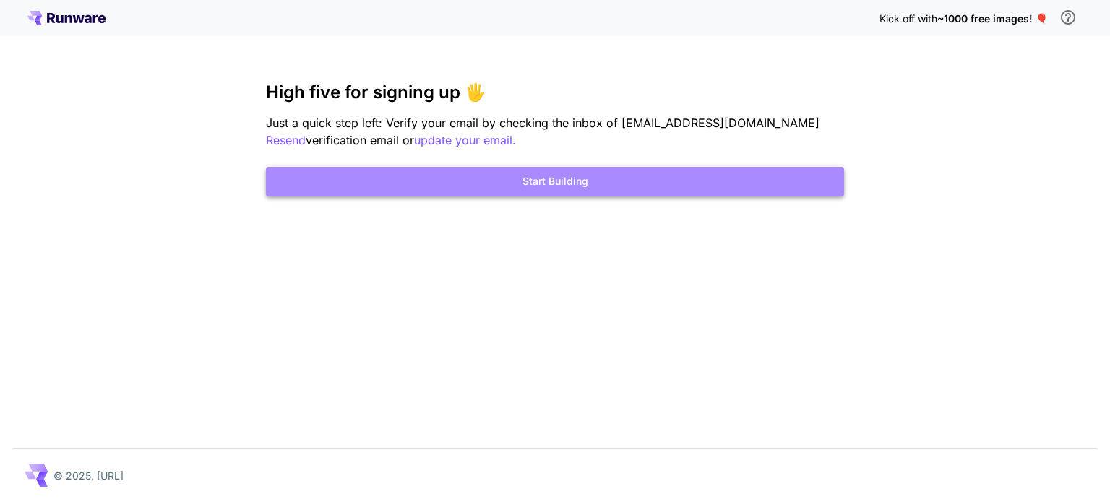 The image size is (1110, 502). What do you see at coordinates (285, 140) in the screenshot?
I see `p: Resend` at bounding box center [285, 140].